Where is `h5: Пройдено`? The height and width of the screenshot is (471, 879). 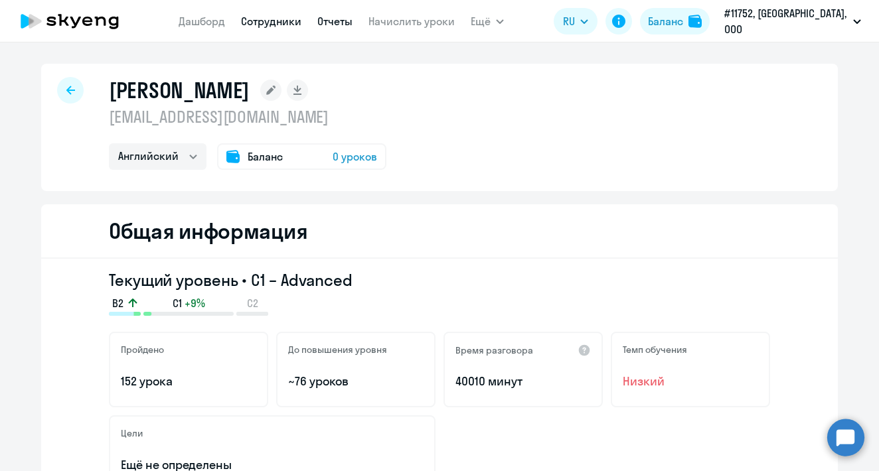
h5: Пройдено is located at coordinates (142, 350).